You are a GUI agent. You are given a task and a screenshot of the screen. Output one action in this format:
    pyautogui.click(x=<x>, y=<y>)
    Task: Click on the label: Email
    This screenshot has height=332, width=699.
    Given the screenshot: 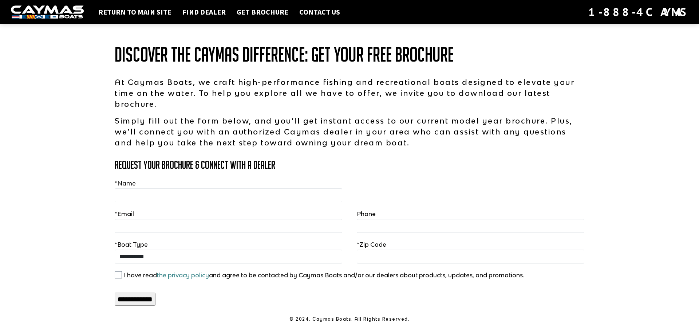 What is the action you would take?
    pyautogui.click(x=124, y=214)
    